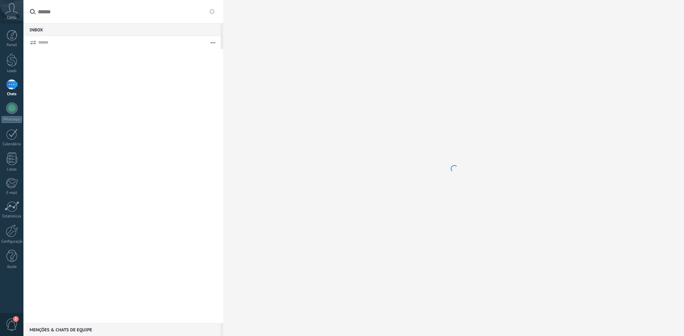  What do you see at coordinates (16, 319) in the screenshot?
I see `span: 2` at bounding box center [16, 319].